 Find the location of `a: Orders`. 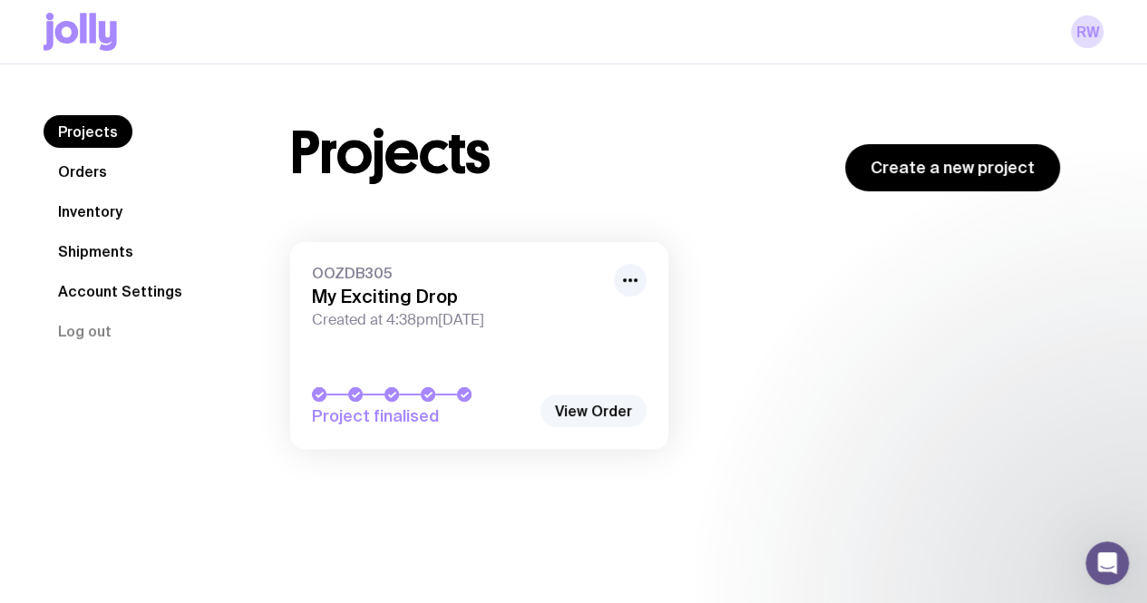

a: Orders is located at coordinates (82, 171).